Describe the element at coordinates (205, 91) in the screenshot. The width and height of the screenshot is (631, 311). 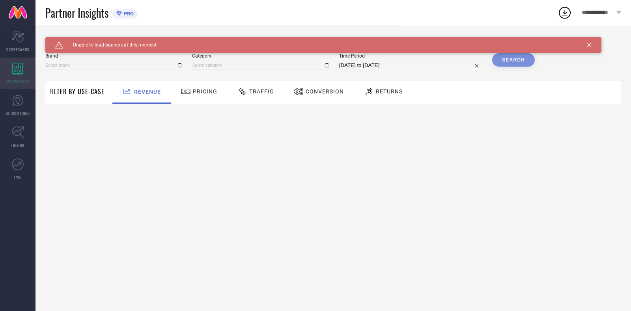
I see `span: Pricing` at that location.